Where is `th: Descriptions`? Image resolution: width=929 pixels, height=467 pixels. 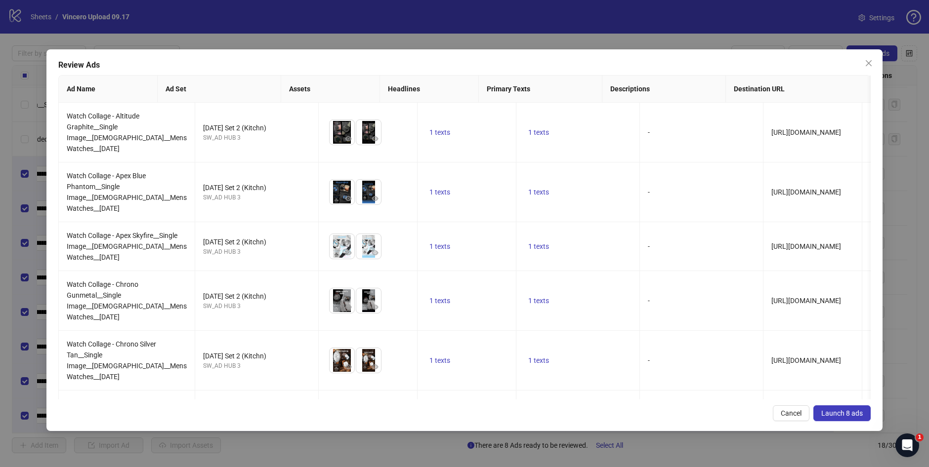 th: Descriptions is located at coordinates (664, 89).